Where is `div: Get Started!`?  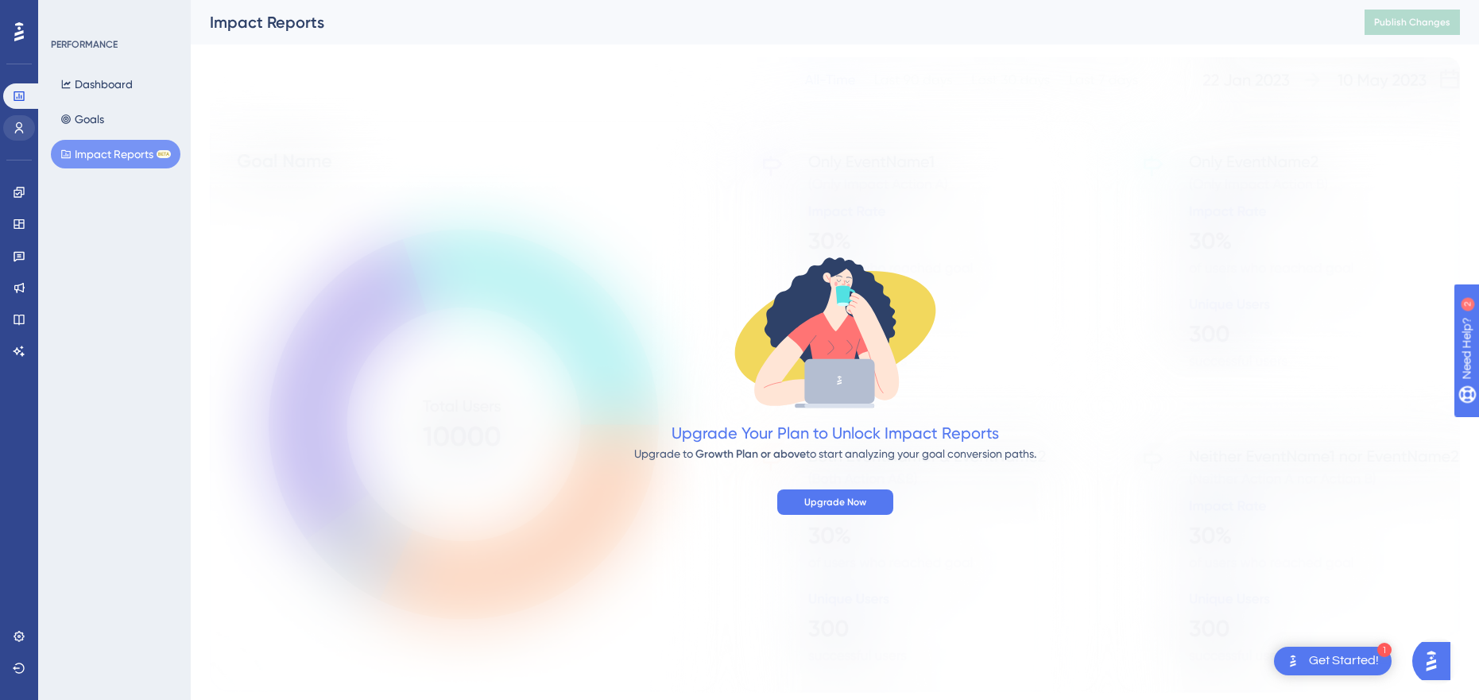
div: Get Started! is located at coordinates (1344, 661).